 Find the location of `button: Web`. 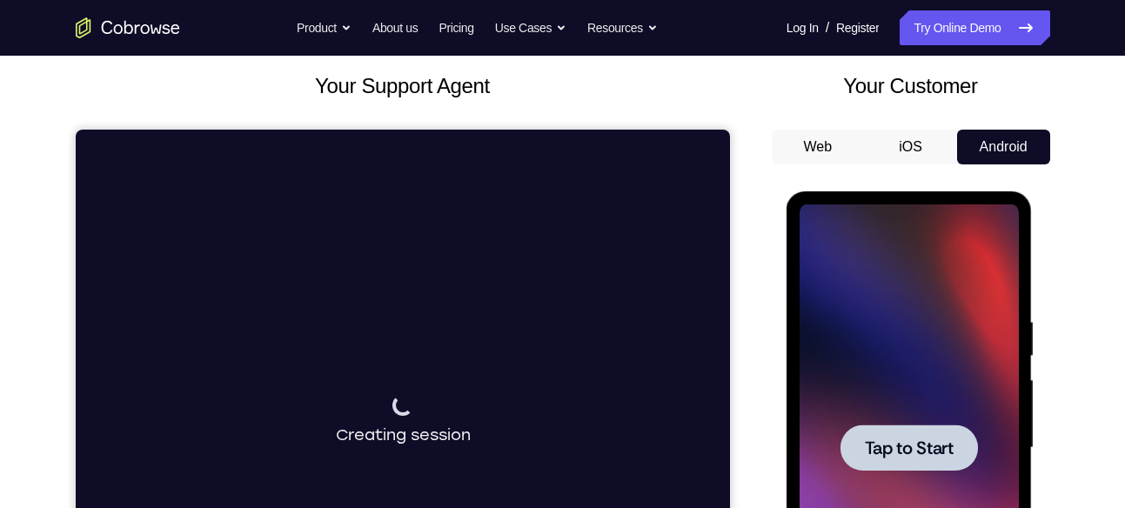

button: Web is located at coordinates (818, 147).